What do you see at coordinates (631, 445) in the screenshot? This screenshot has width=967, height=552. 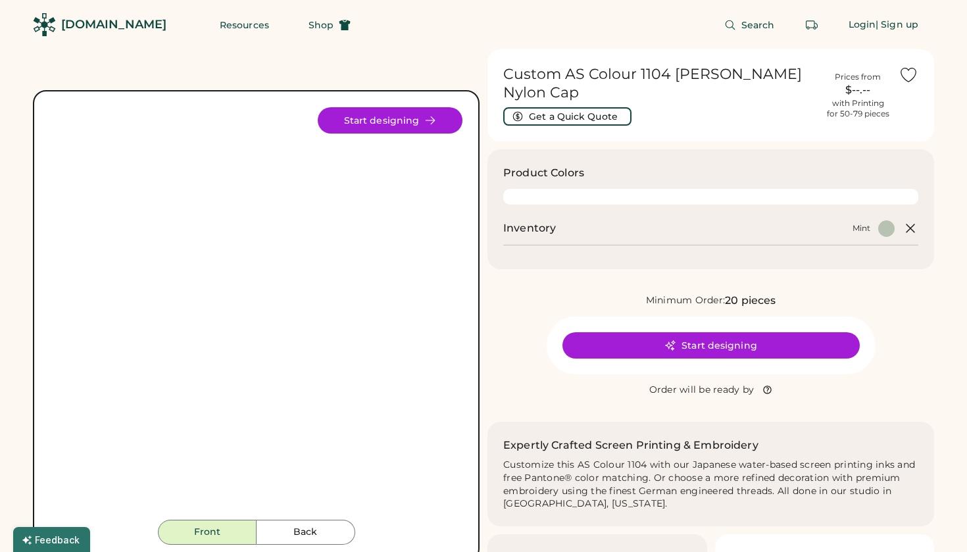 I see `h2: Expertly Crafted Screen Printing & Embroidery` at bounding box center [631, 445].